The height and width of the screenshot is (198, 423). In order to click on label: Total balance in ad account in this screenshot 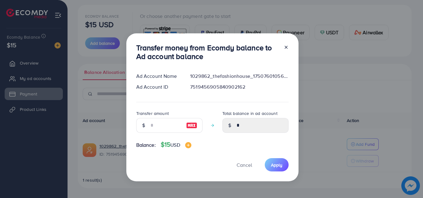, I will do `click(250, 114)`.